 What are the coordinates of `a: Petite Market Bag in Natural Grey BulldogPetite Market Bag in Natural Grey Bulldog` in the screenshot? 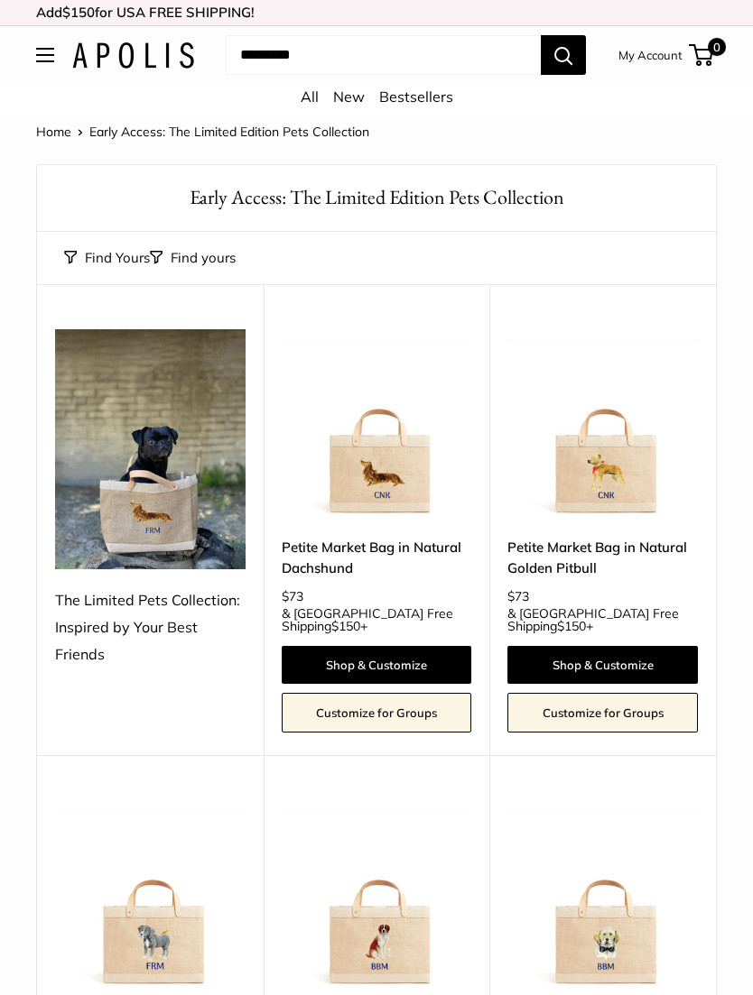 It's located at (150, 895).